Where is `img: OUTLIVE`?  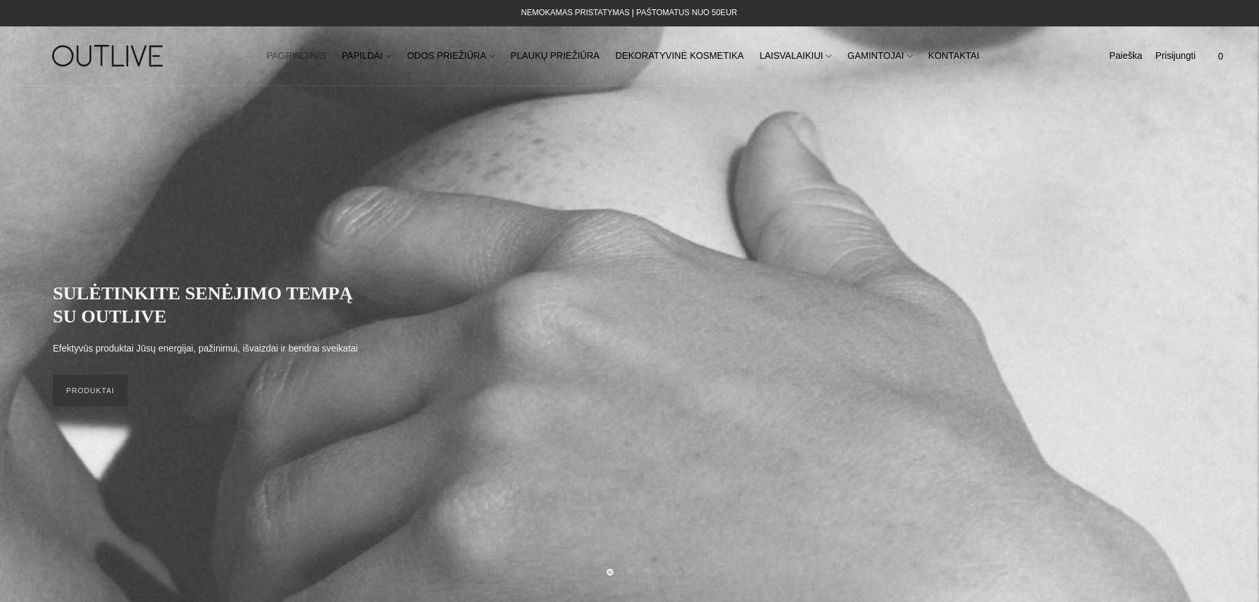
img: OUTLIVE is located at coordinates (109, 56).